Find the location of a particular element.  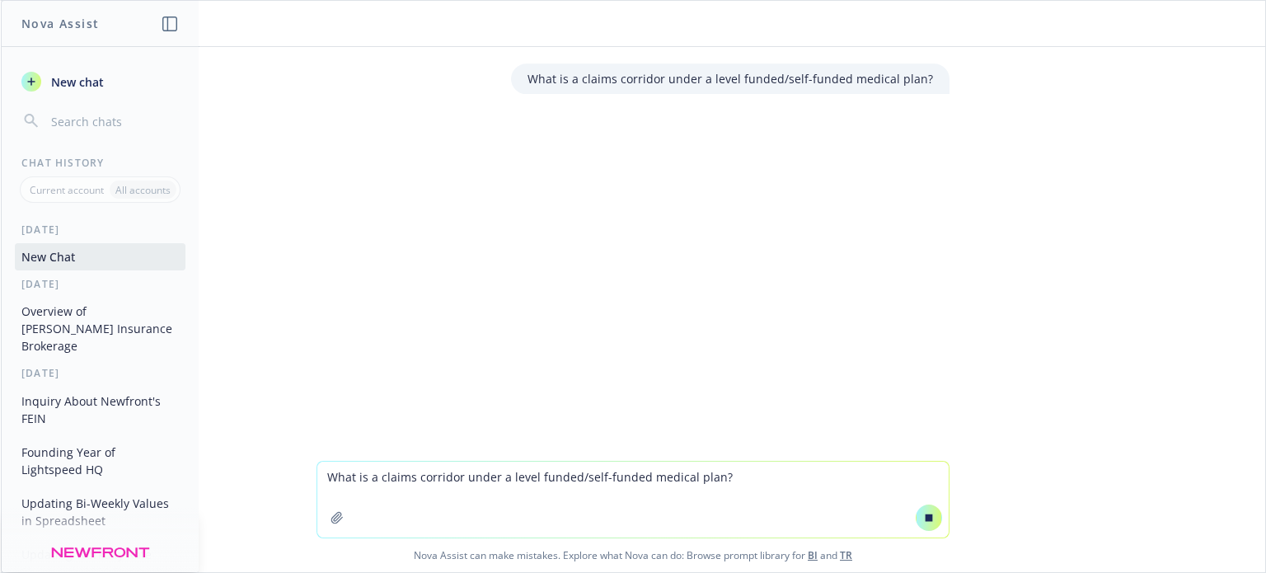

button: New chat is located at coordinates (100, 82).